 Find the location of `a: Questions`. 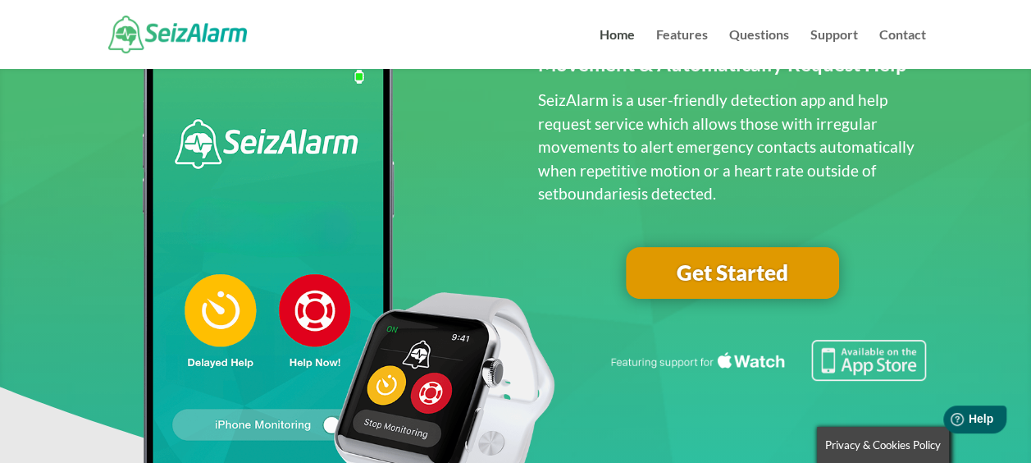

a: Questions is located at coordinates (759, 48).